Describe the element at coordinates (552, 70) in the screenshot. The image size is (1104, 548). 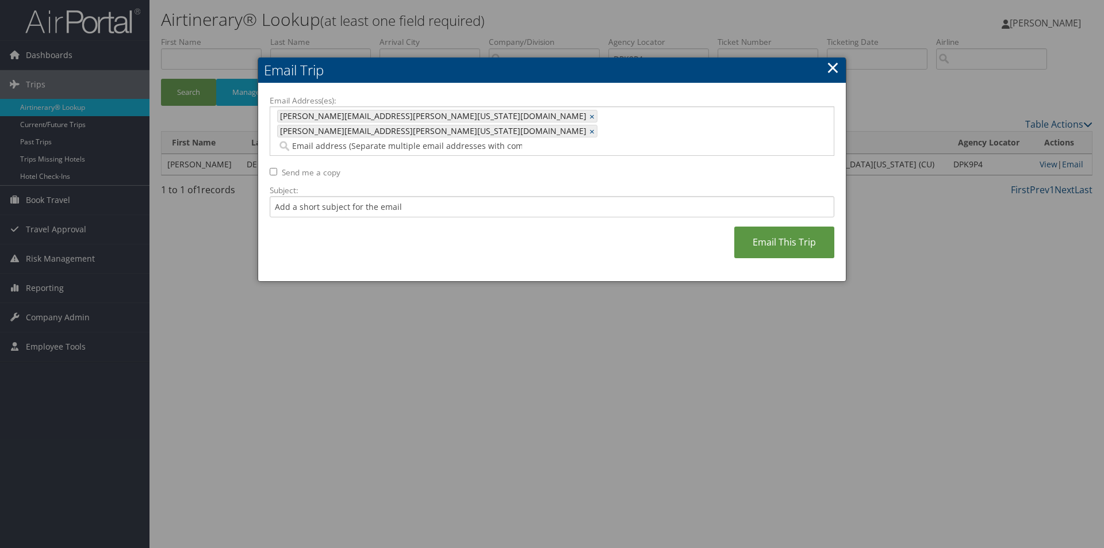
I see `h2: Email Trip` at that location.